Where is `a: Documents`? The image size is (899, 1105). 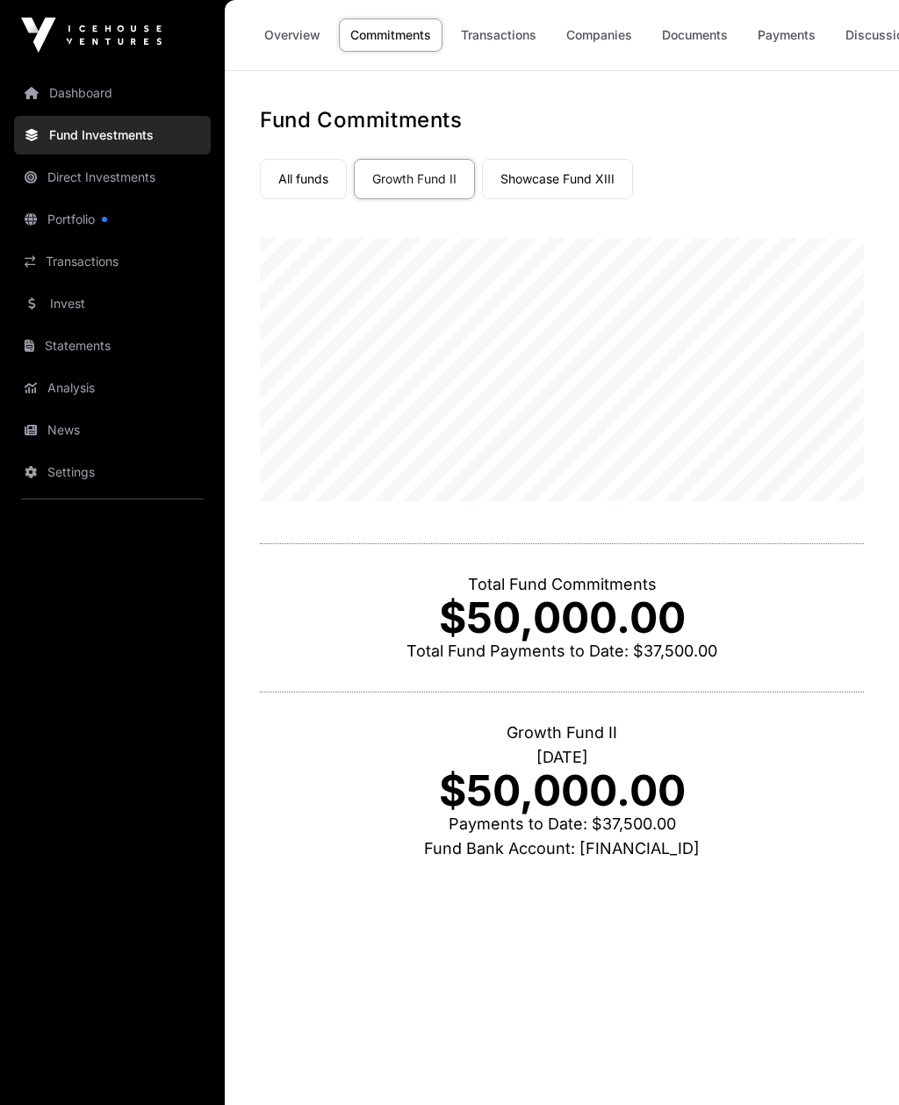
a: Documents is located at coordinates (694, 35).